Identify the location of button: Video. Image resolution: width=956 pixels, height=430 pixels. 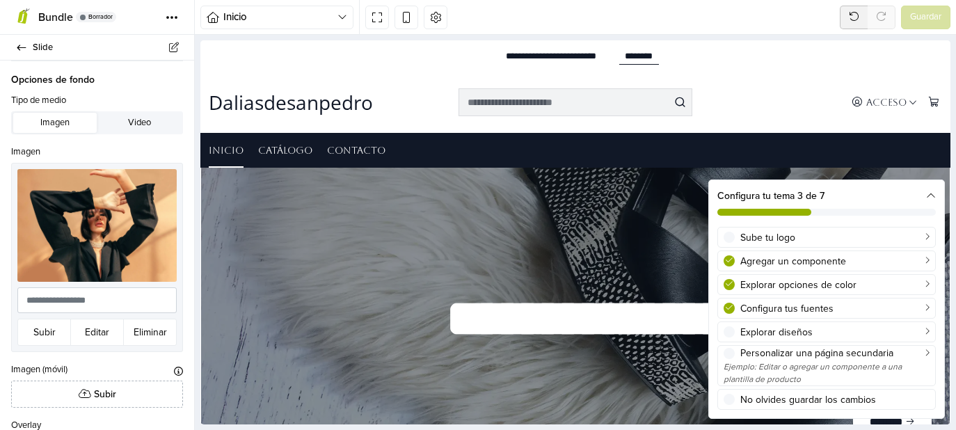
(139, 122).